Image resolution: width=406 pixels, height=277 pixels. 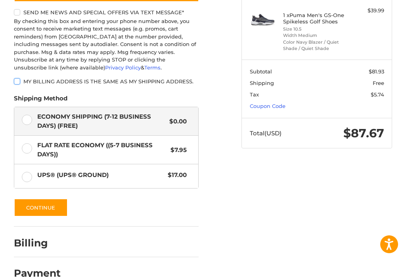 What do you see at coordinates (268, 106) in the screenshot?
I see `a: Coupon Code` at bounding box center [268, 106].